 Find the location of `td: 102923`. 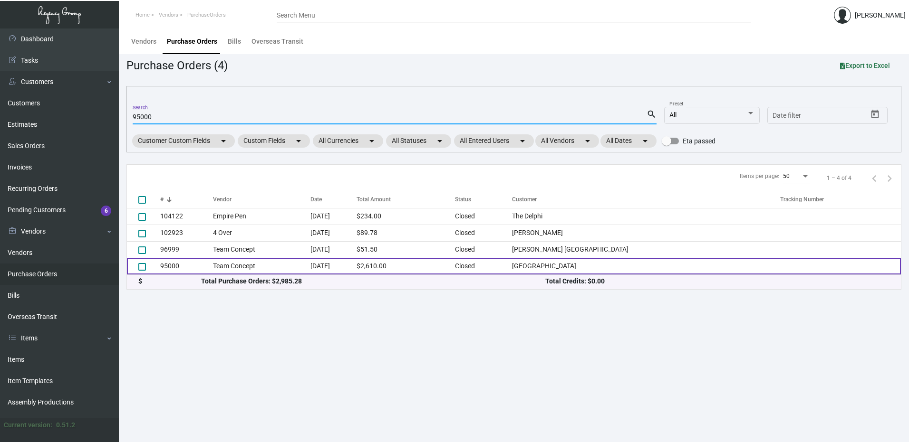

td: 102923 is located at coordinates (186, 233).